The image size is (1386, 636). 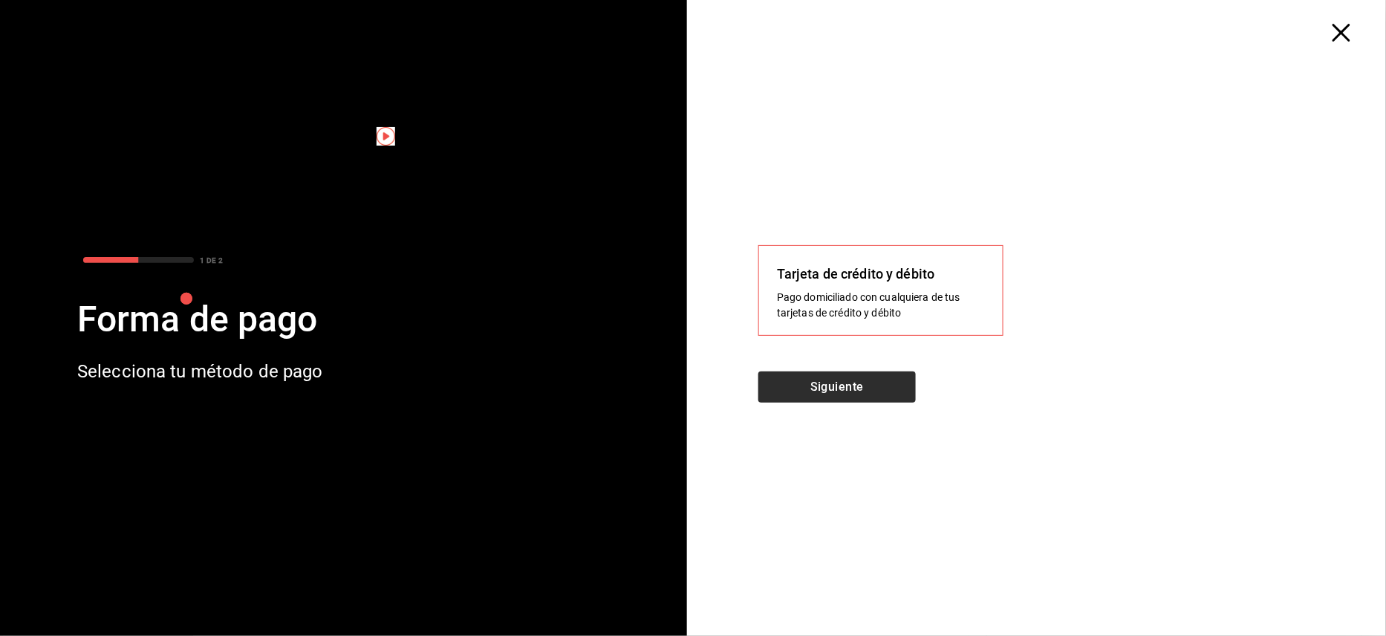 What do you see at coordinates (881, 273) in the screenshot?
I see `div: Tarjeta de crédito y débito` at bounding box center [881, 273].